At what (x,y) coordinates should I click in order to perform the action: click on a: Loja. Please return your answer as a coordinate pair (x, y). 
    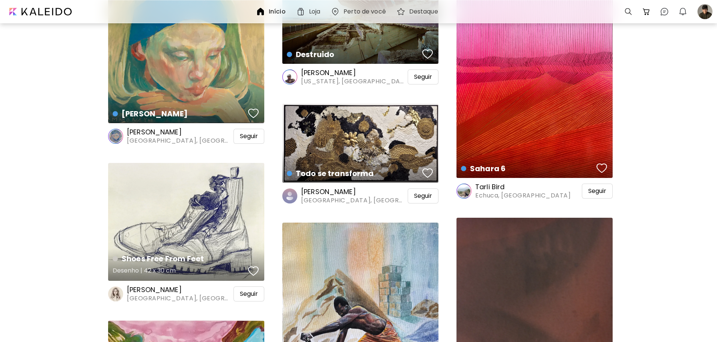
    Looking at the image, I should click on (310, 12).